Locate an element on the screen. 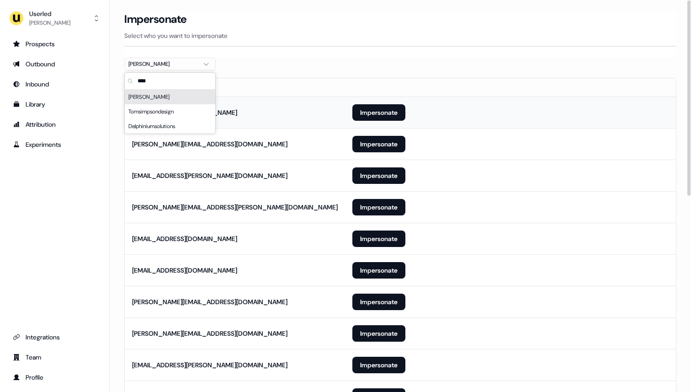 This screenshot has width=691, height=392. div: Delphiniumsolutions is located at coordinates (170, 126).